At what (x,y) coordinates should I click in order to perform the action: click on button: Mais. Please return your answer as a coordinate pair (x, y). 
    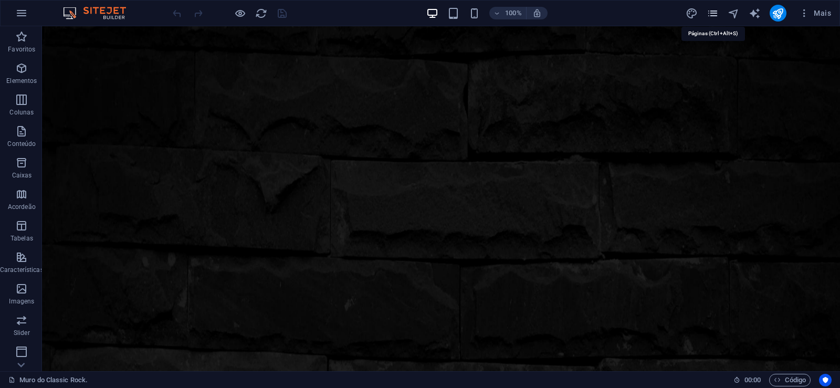
    Looking at the image, I should click on (815, 13).